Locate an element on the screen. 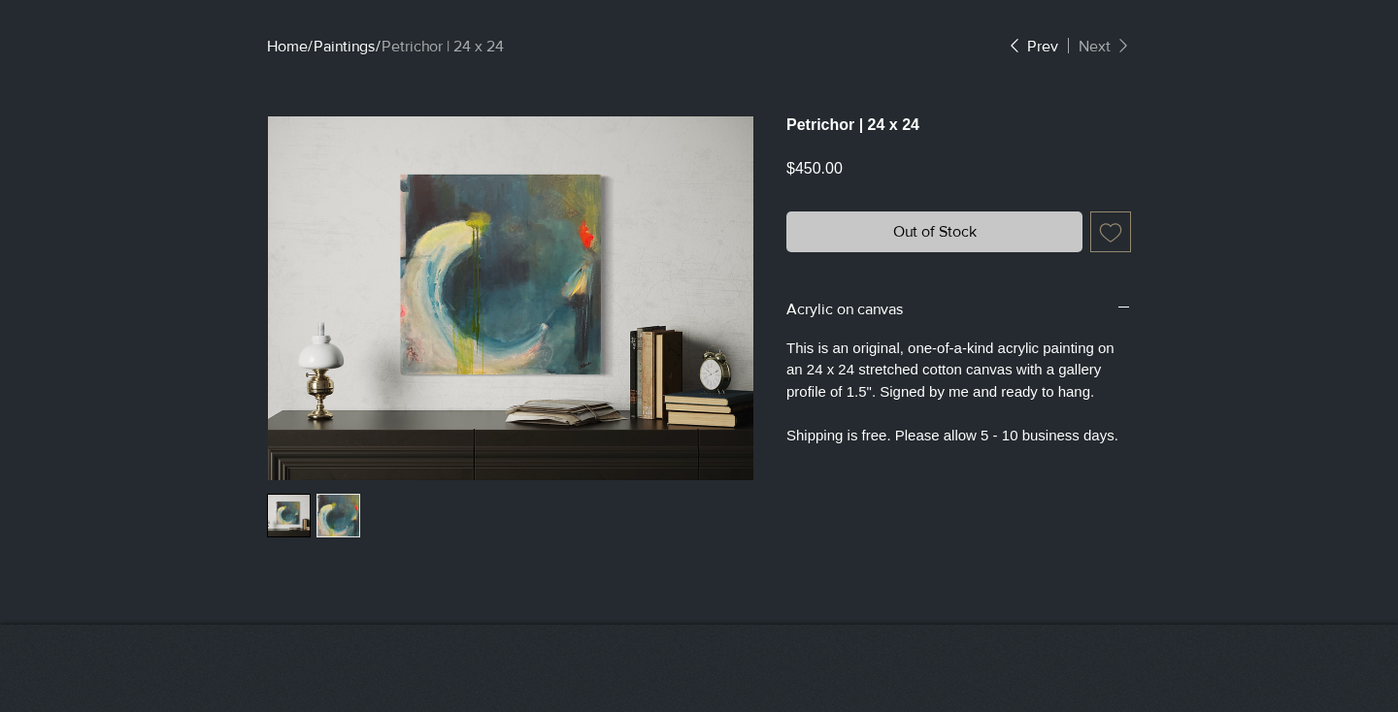 This screenshot has height=712, width=1398. a: Paintings is located at coordinates (345, 46).